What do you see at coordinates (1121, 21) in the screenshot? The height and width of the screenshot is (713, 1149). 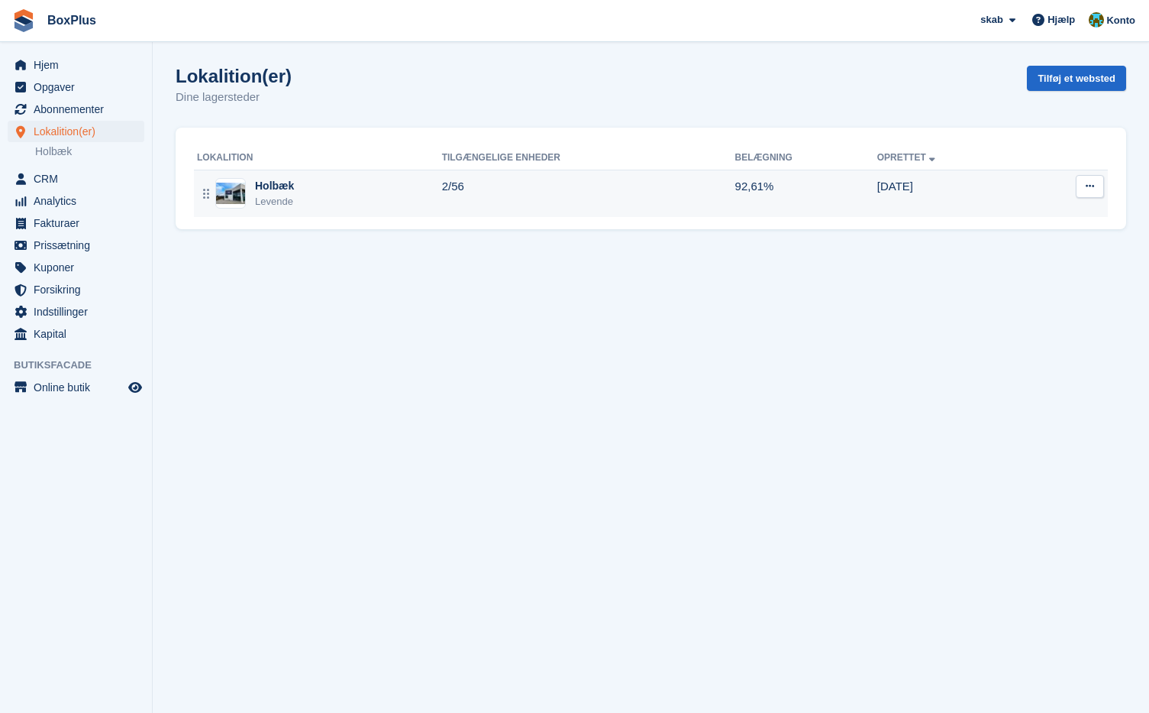 I see `span: Konto` at bounding box center [1121, 21].